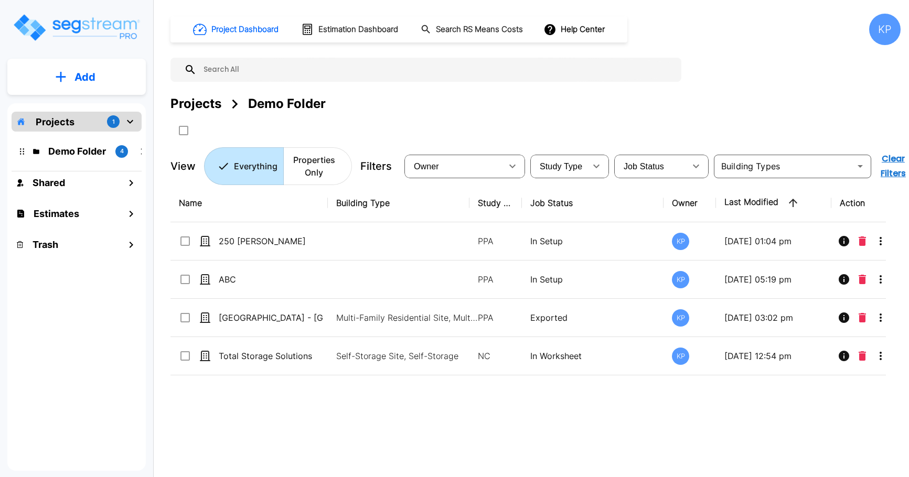  I want to click on h1: Search RS Means Costs, so click(479, 29).